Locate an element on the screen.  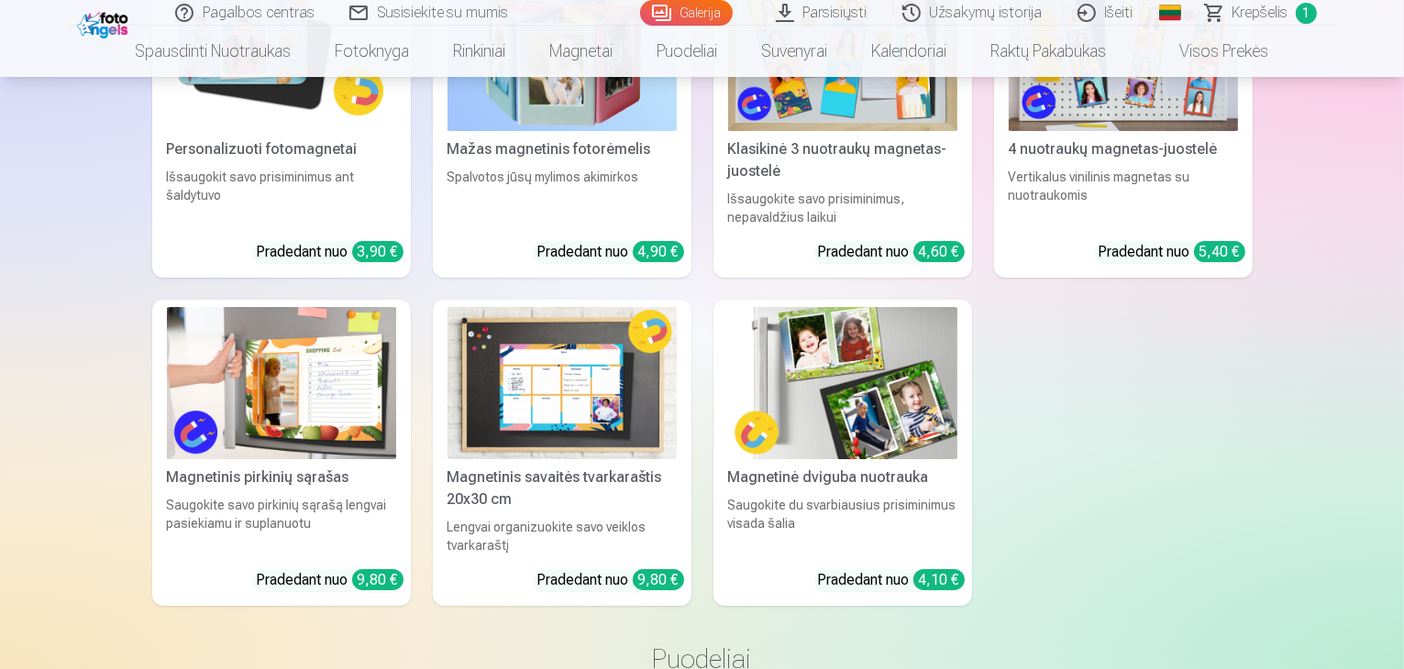
div: Mažas magnetinis fotorėmelis is located at coordinates (562, 149).